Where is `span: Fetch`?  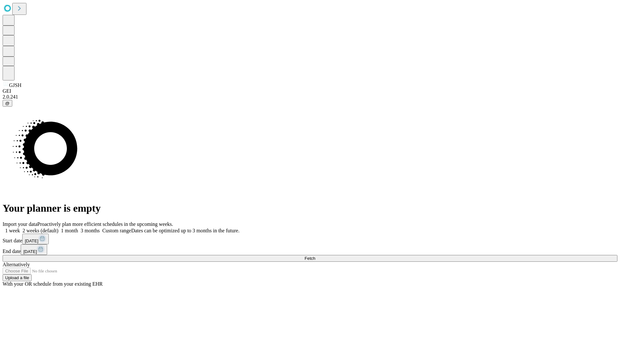
span: Fetch is located at coordinates (309, 258).